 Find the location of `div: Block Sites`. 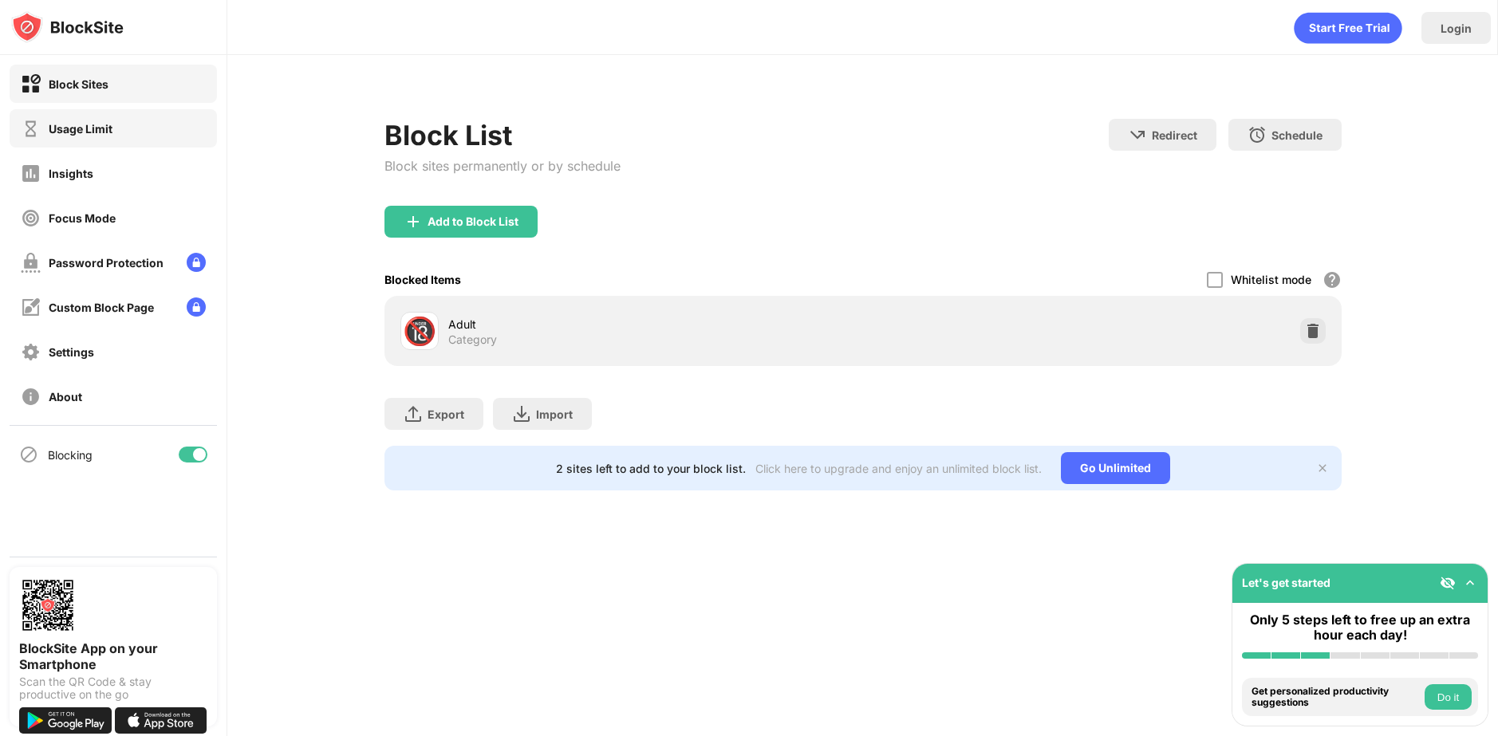

div: Block Sites is located at coordinates (78, 84).